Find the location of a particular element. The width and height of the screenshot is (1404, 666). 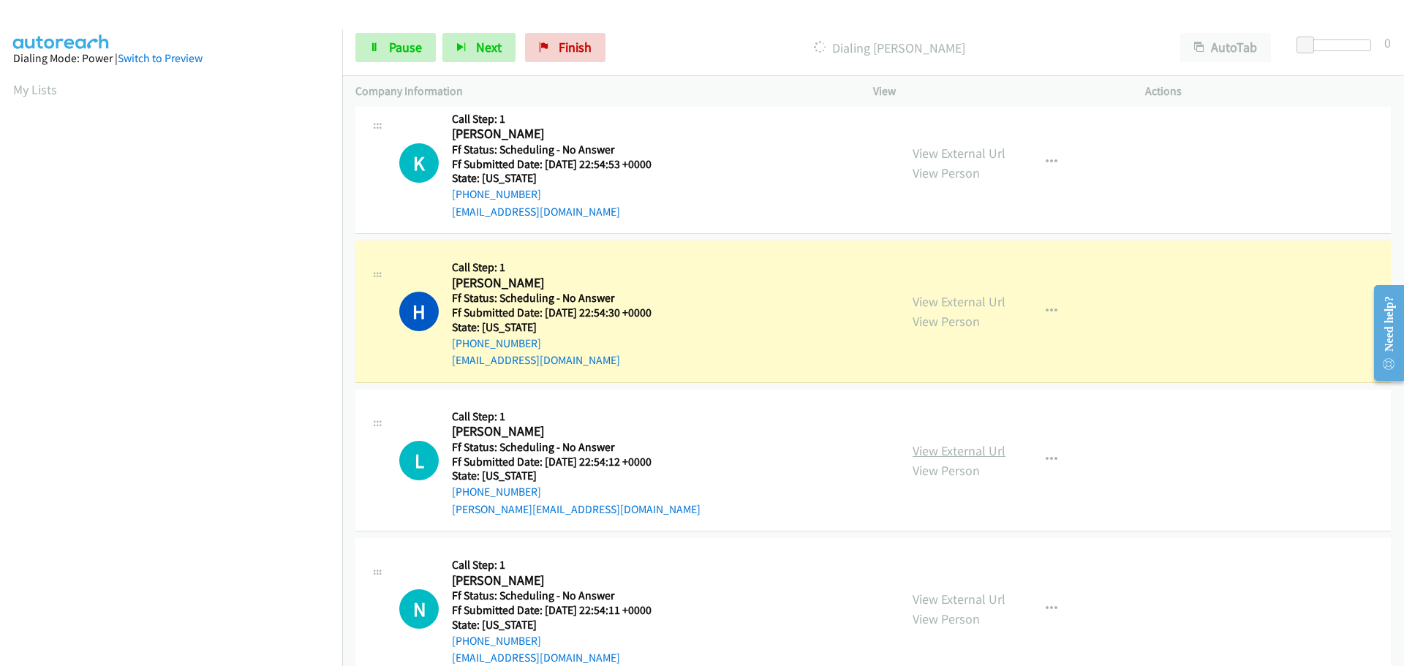

h1: N is located at coordinates (419, 609).